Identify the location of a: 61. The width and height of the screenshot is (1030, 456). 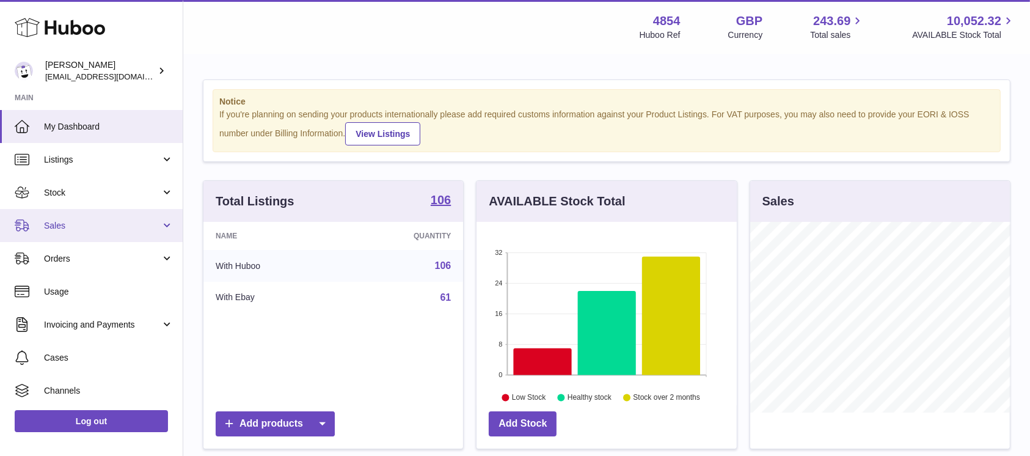
(446, 297).